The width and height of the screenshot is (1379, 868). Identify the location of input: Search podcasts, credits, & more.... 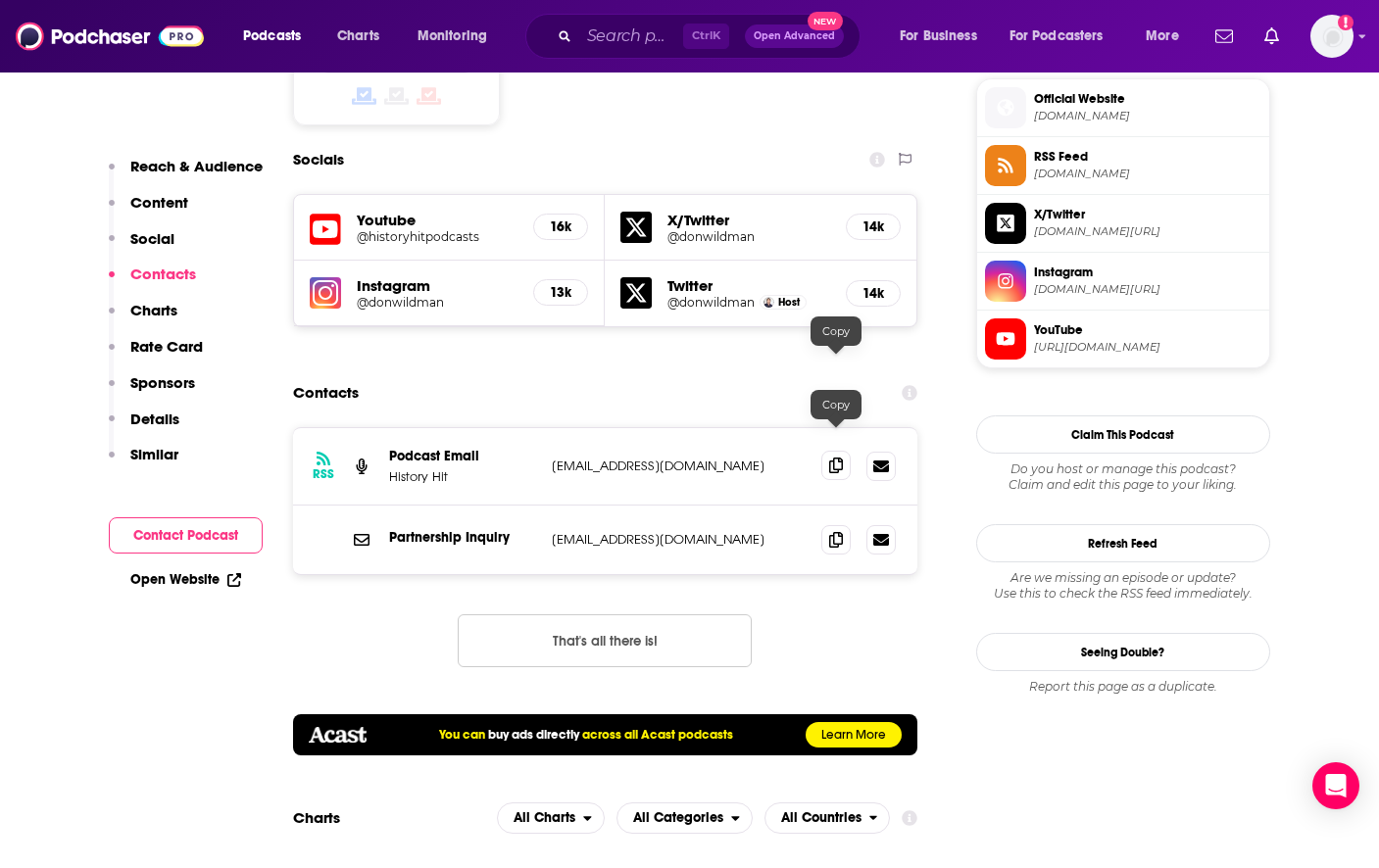
(631, 36).